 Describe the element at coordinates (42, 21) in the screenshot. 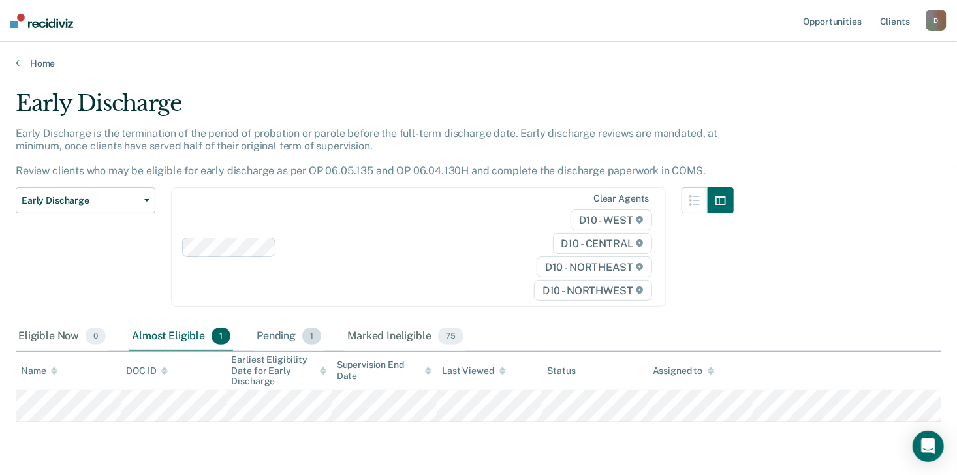

I see `img: Recidiviz` at that location.